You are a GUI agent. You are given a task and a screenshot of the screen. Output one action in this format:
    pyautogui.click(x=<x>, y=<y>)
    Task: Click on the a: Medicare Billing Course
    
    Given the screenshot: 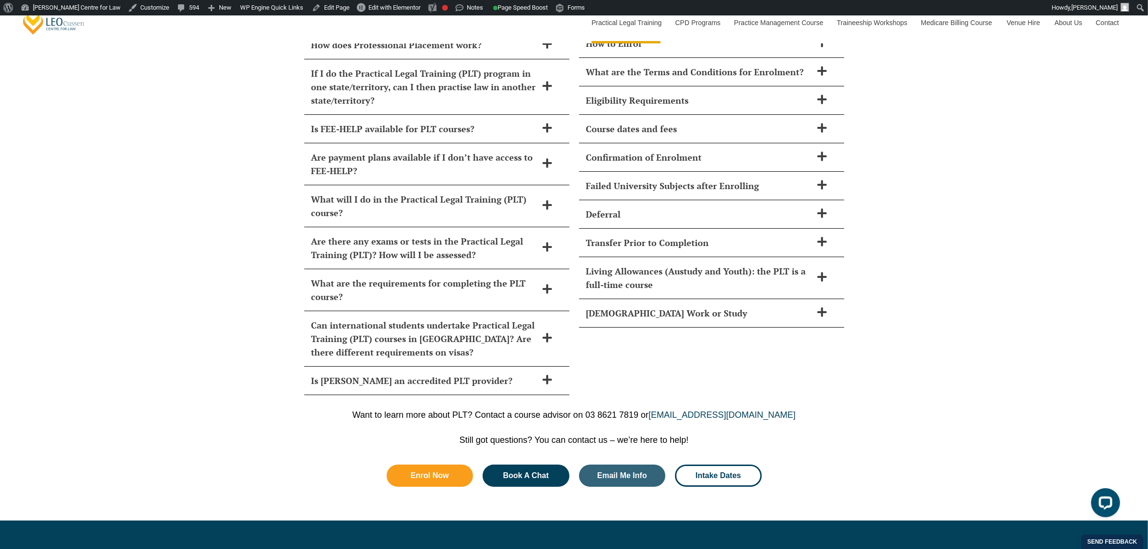 What is the action you would take?
    pyautogui.click(x=957, y=23)
    